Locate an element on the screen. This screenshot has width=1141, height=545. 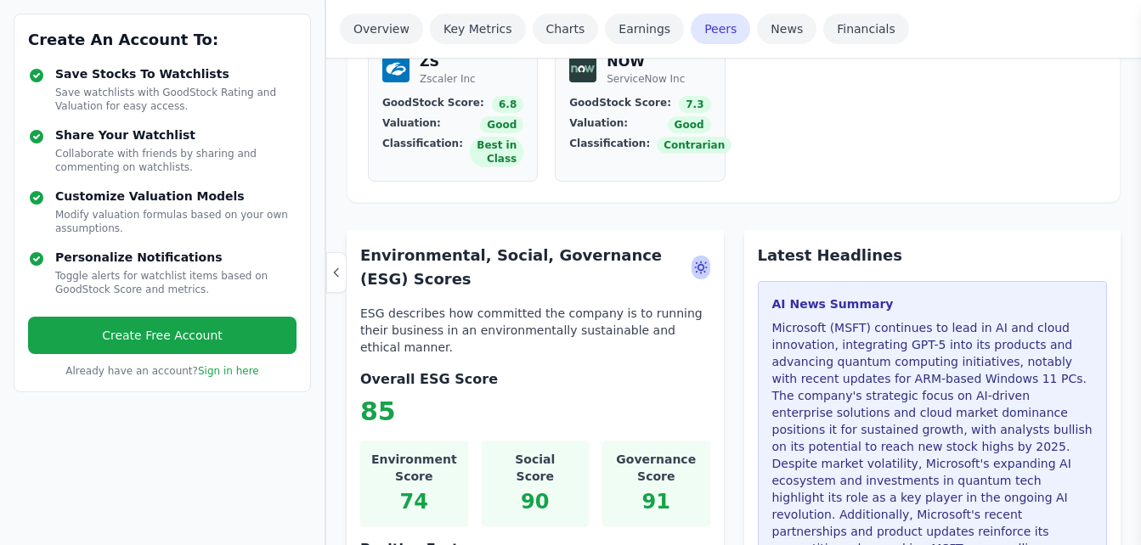
div: 74 is located at coordinates (414, 502).